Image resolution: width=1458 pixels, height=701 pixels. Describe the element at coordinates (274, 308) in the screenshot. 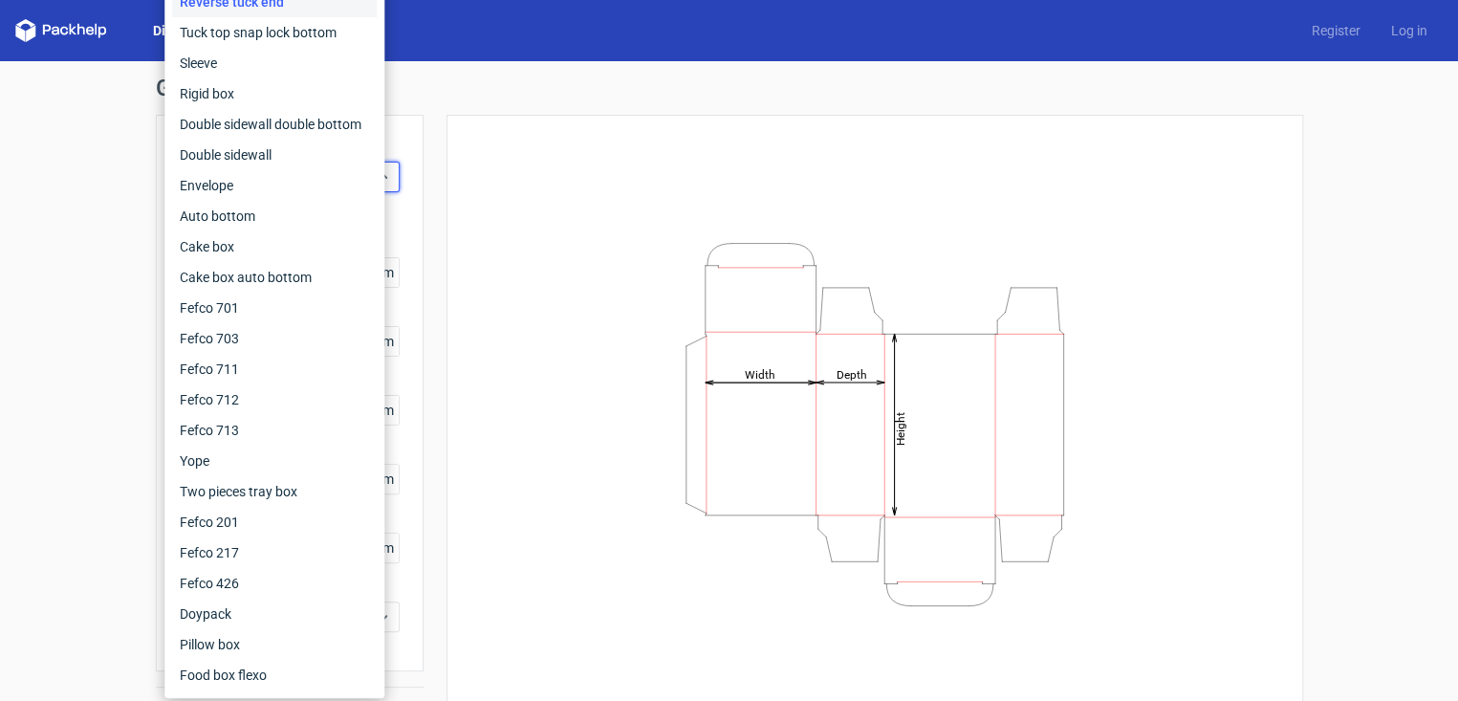

I see `div: Fefco 701` at that location.